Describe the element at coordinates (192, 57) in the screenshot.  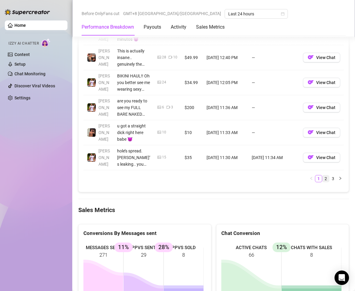
I see `td: $49.99` at that location.